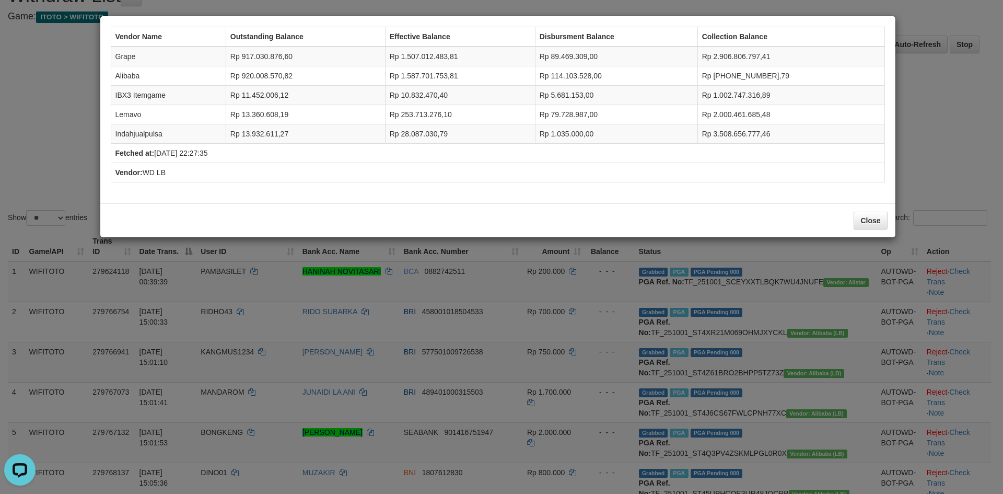 This screenshot has width=1003, height=494. I want to click on button: Close, so click(871, 221).